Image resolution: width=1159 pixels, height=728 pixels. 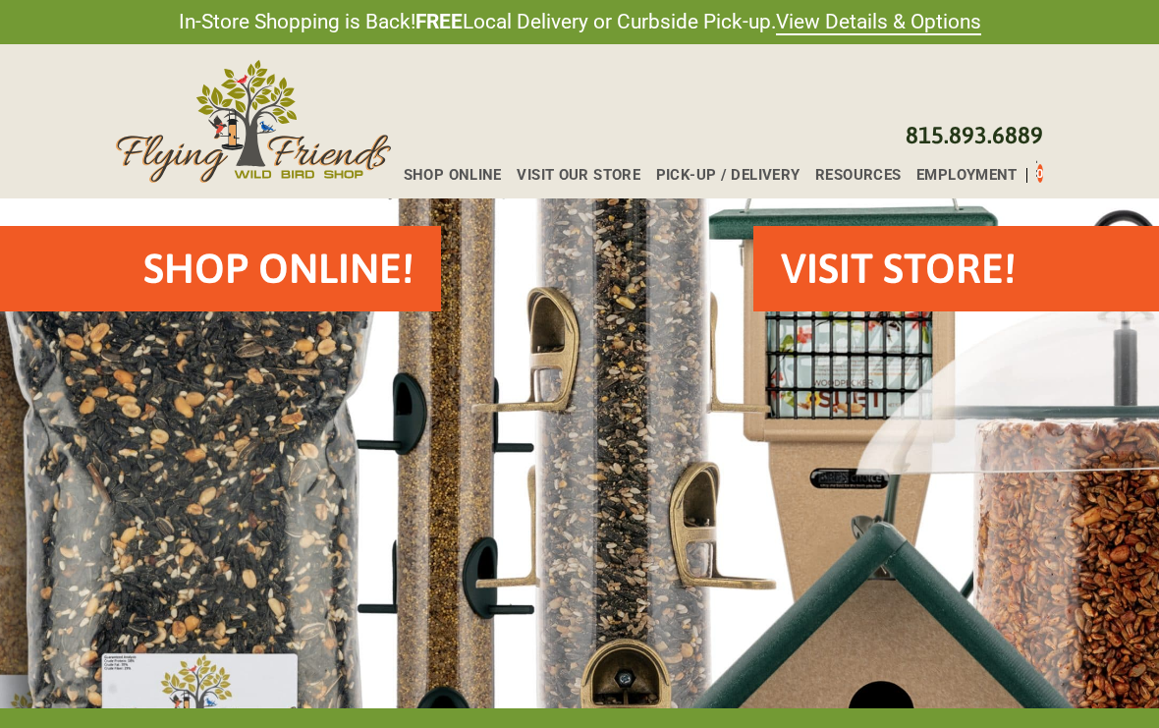 I want to click on a: View Details & Options, so click(x=878, y=23).